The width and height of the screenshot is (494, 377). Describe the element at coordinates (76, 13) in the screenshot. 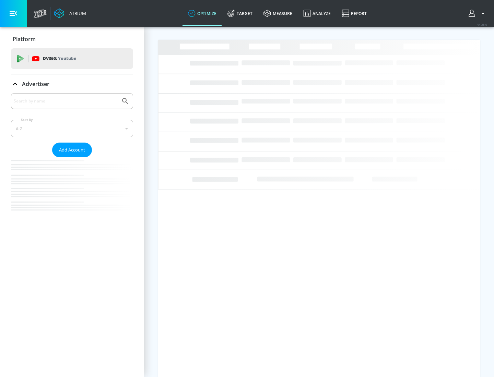

I see `div: Atrium` at that location.